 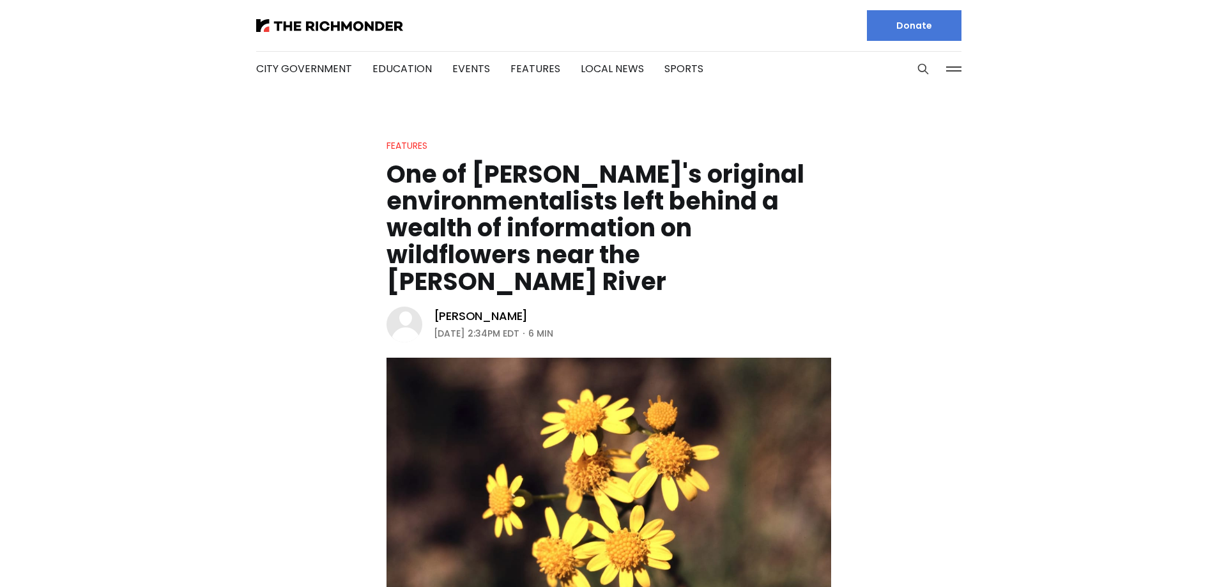 I want to click on a: City Government, so click(x=304, y=68).